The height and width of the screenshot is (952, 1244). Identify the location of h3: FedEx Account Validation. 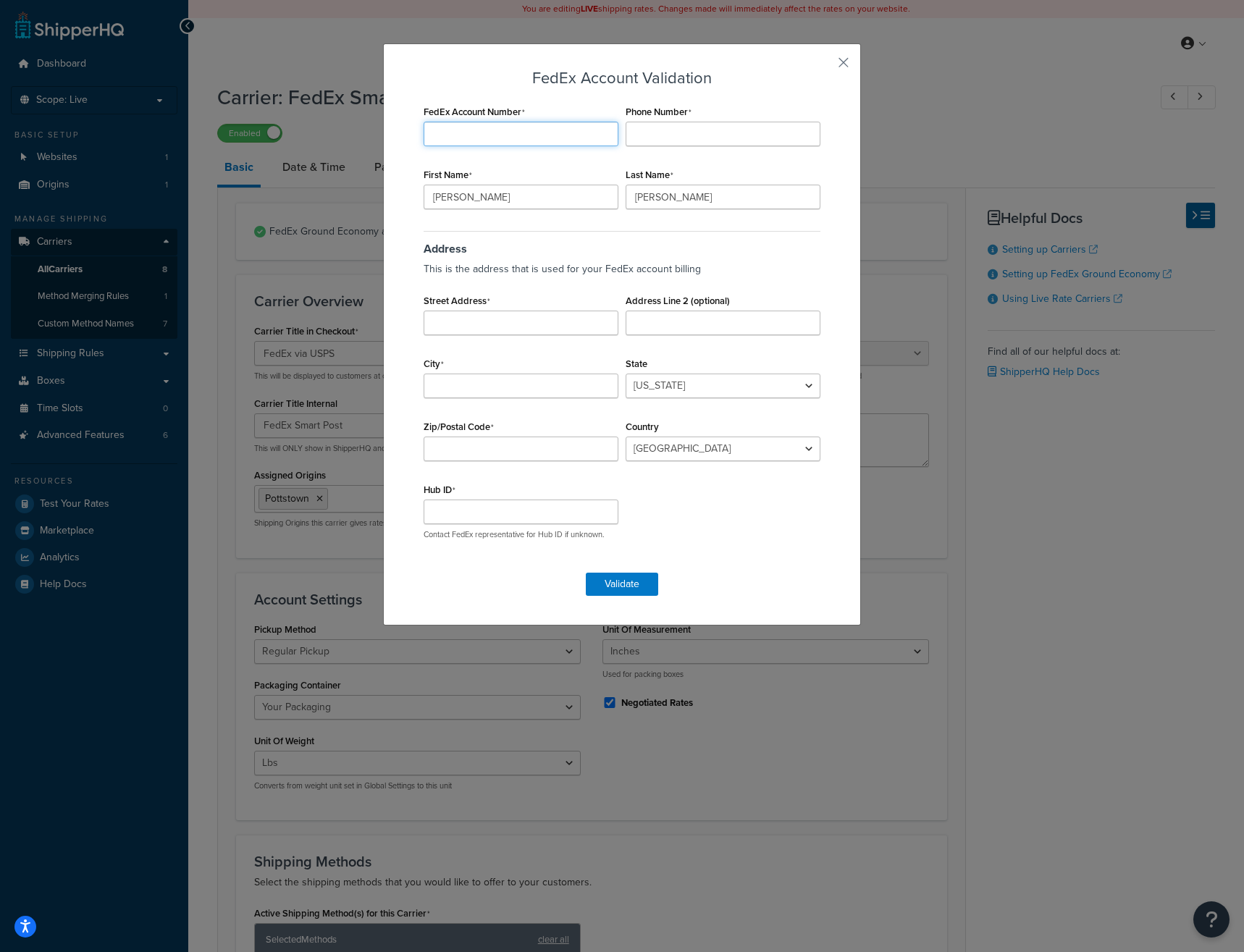
(622, 78).